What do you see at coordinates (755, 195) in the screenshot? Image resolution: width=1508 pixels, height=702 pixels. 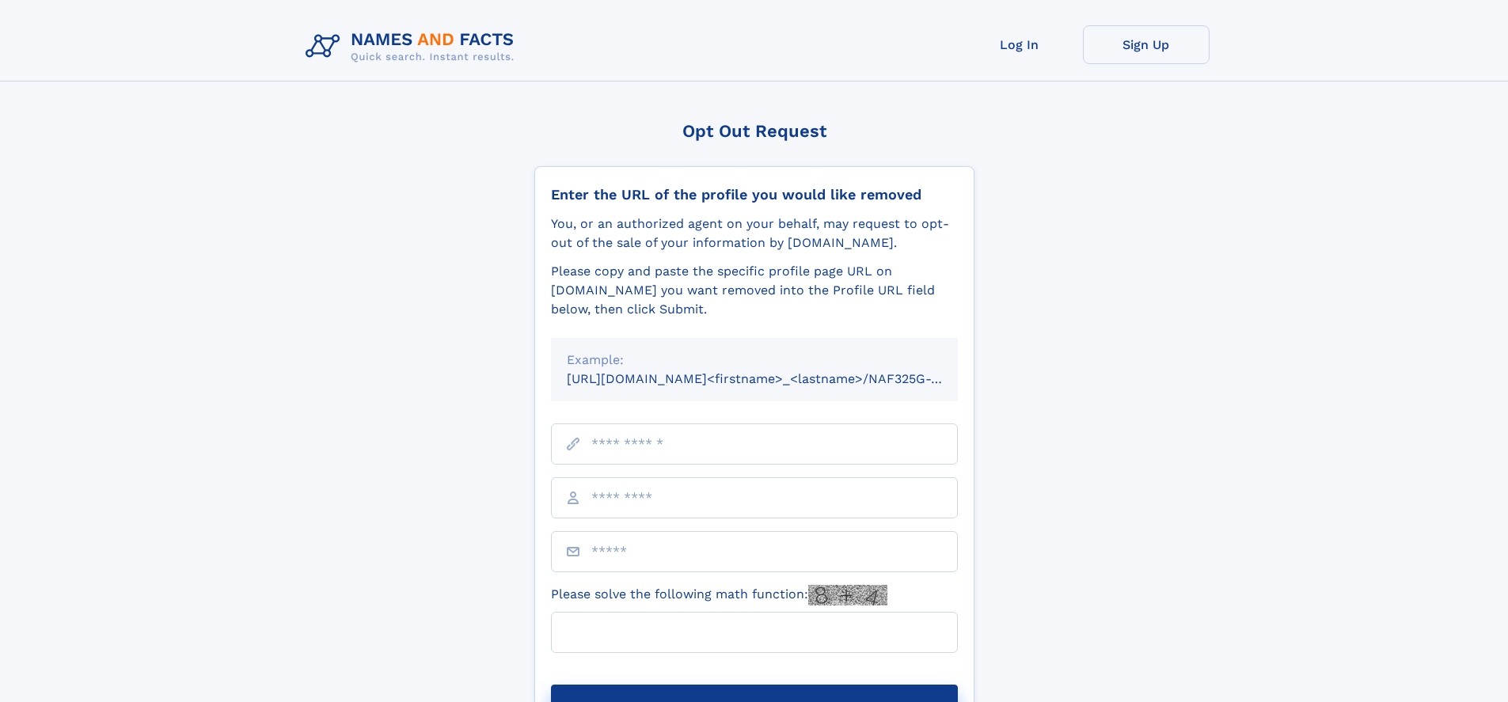 I see `div: Enter the URL of the profile you would like removed` at bounding box center [755, 195].